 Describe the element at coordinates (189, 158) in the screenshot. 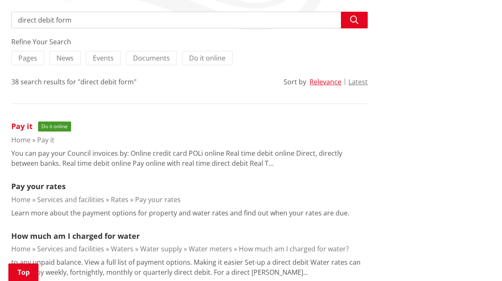

I see `p: You can pay your Council invoices by: Online credit card POLi online Real time debit online Direc...` at that location.